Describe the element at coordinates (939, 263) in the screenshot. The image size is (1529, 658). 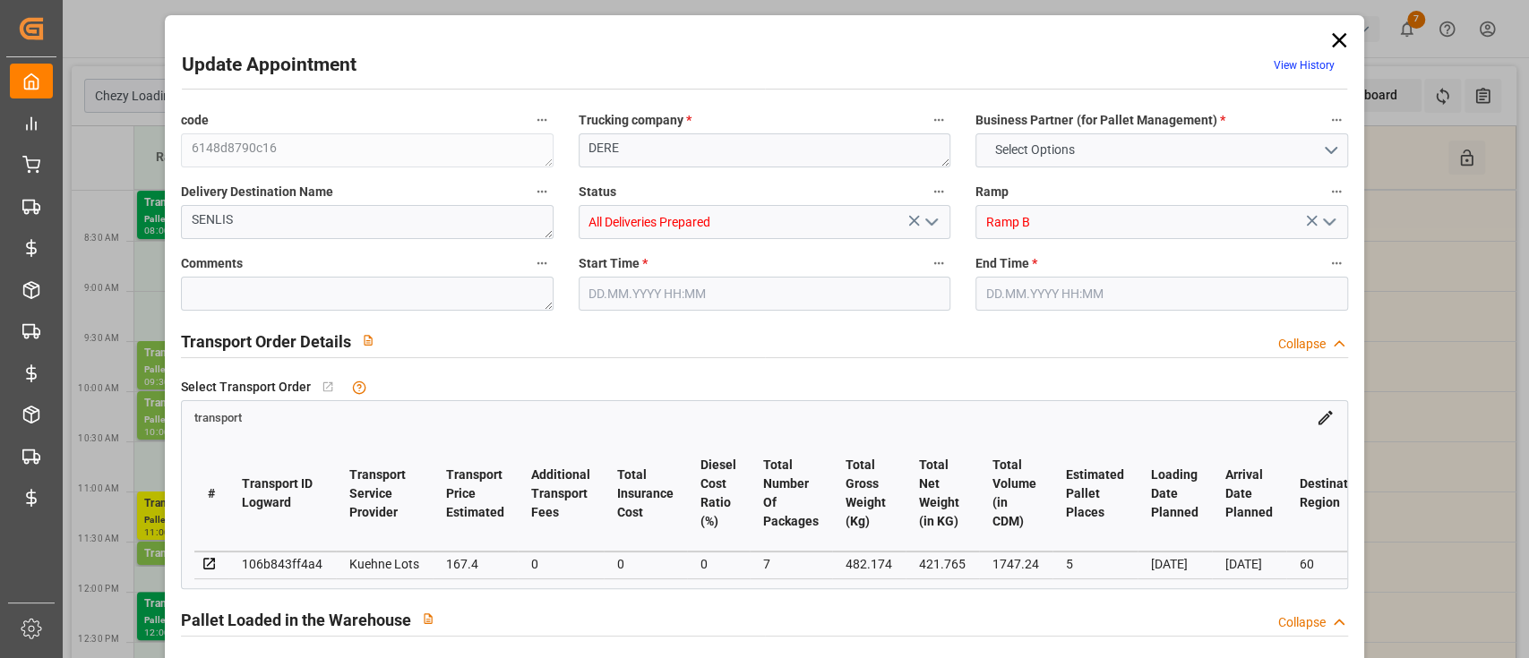
I see `button: Start Time *` at that location.